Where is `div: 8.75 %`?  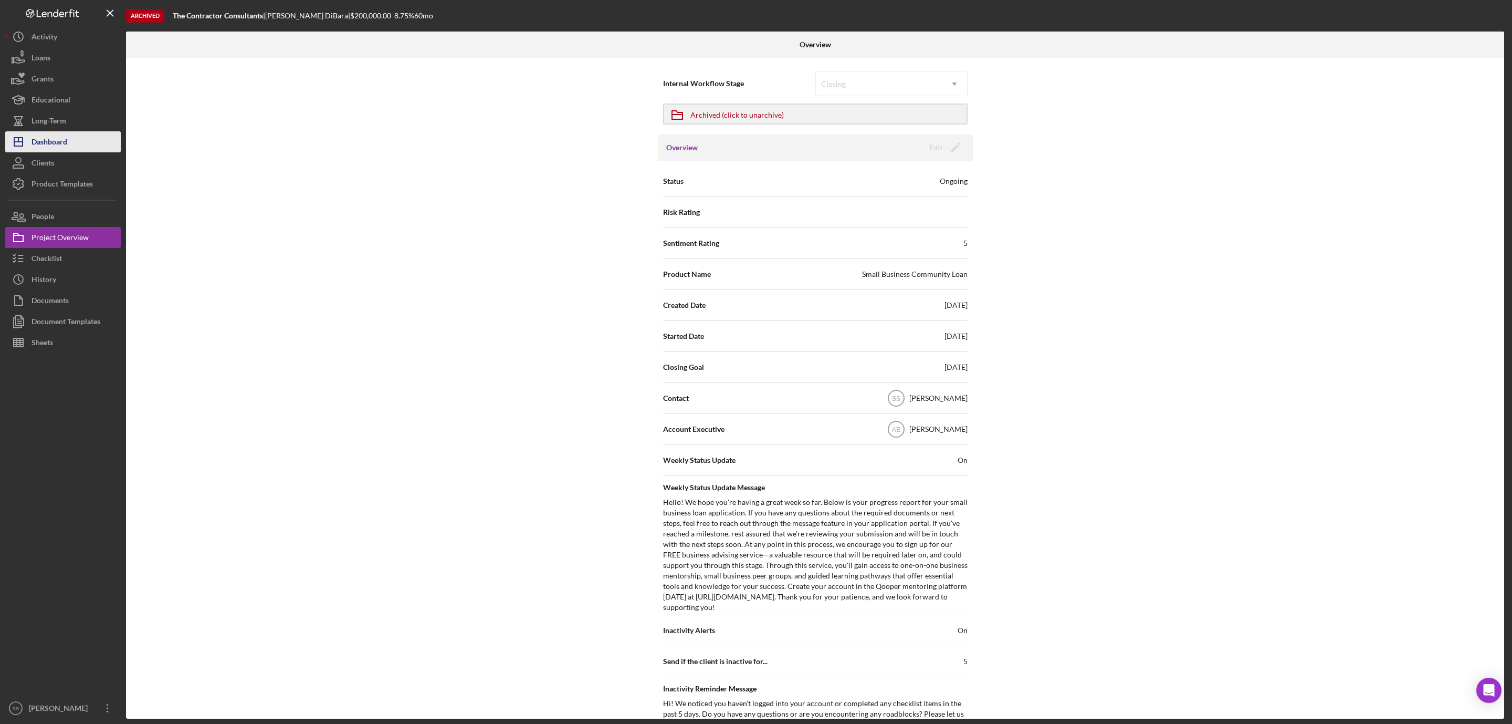 div: 8.75 % is located at coordinates (404, 16).